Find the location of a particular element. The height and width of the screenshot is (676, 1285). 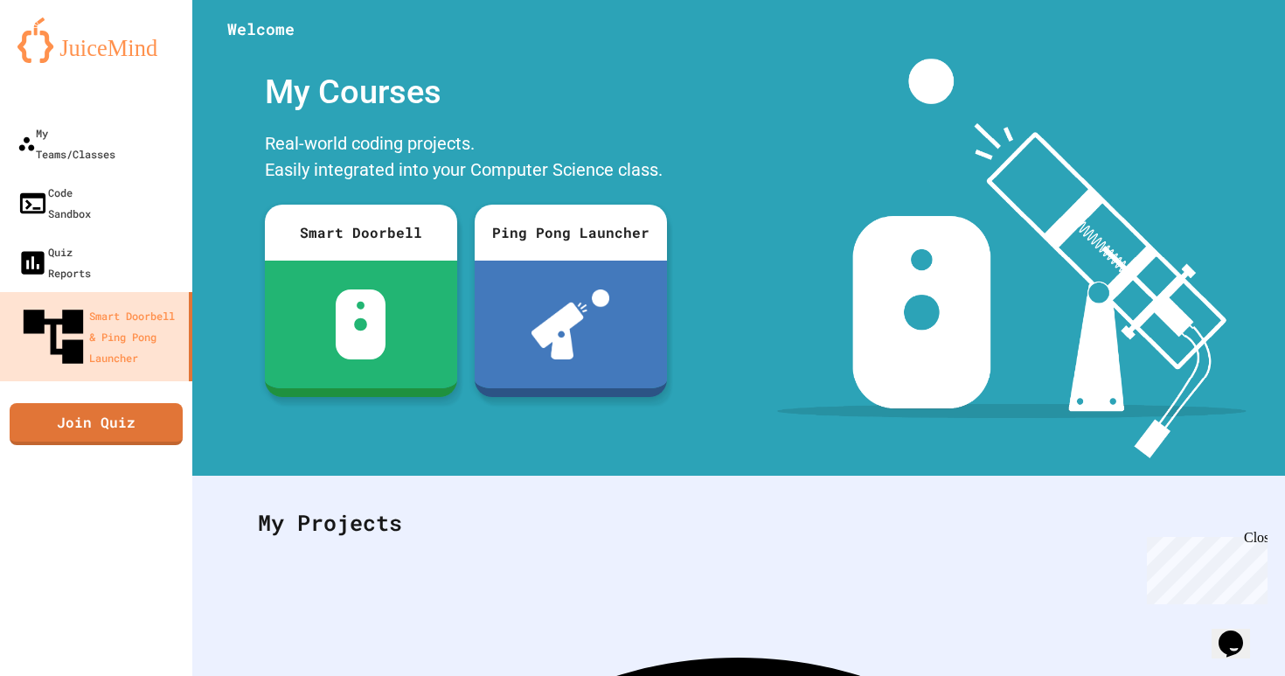

div: Code Sandbox is located at coordinates (54, 203).